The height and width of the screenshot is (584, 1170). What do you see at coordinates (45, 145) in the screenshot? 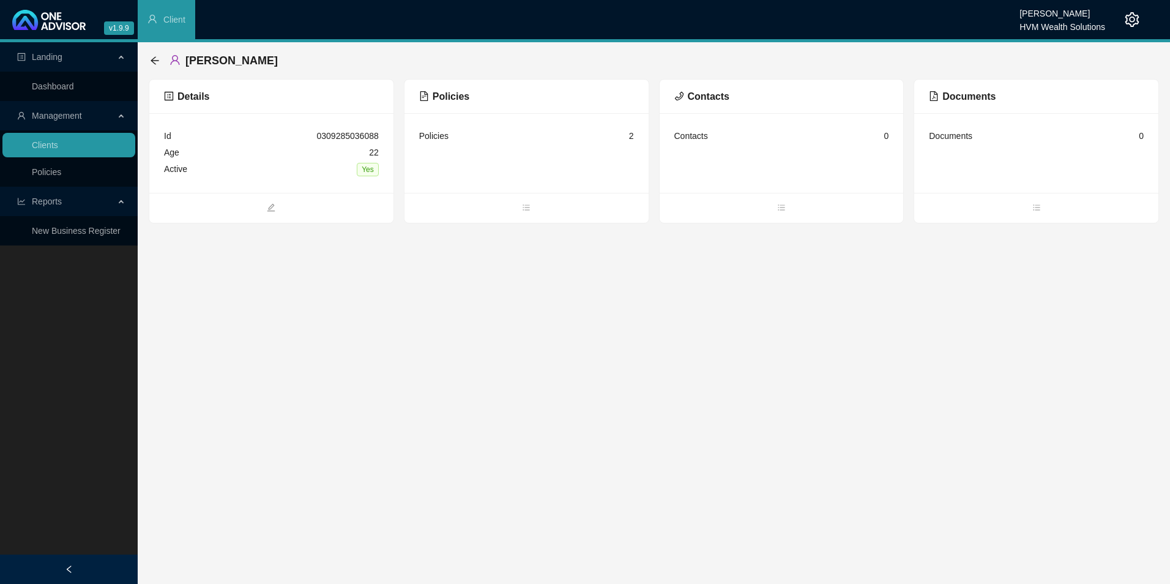
I see `a: Clients` at bounding box center [45, 145].